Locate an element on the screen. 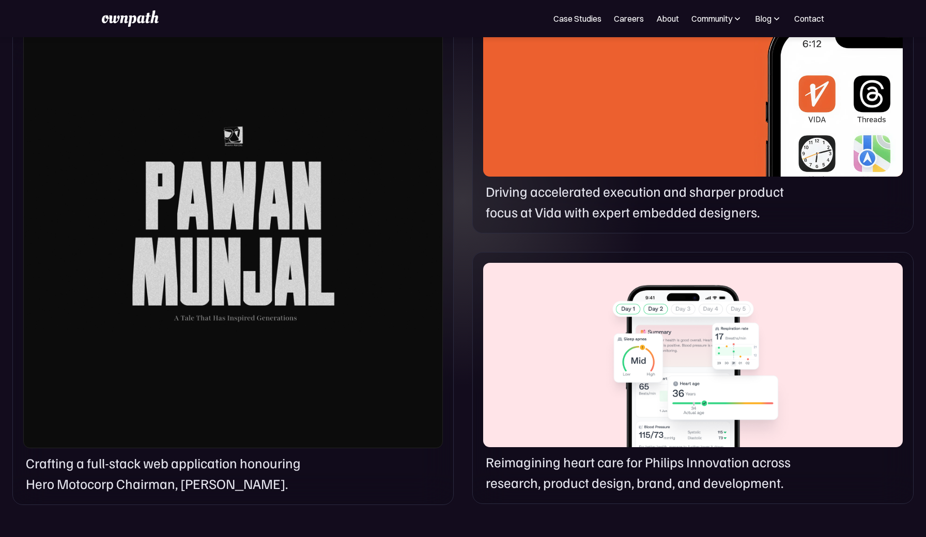 This screenshot has height=537, width=926. a: Contact is located at coordinates (809, 19).